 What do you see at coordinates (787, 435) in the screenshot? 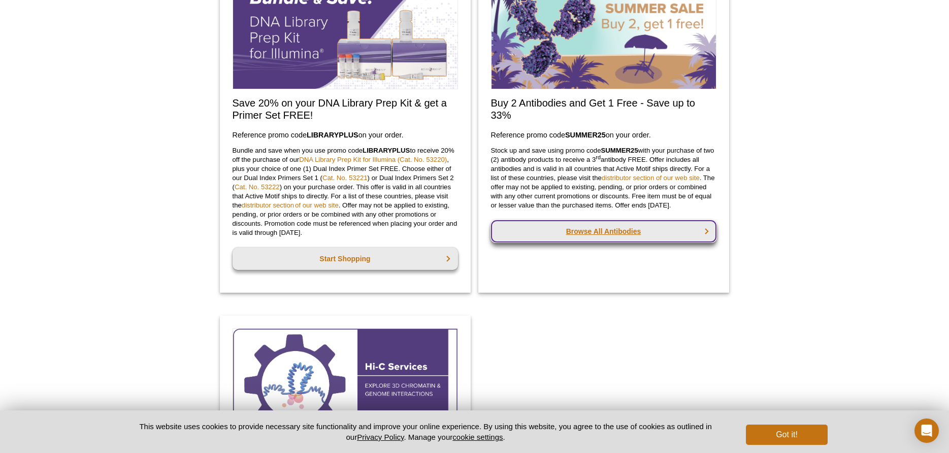
I see `button: Got it!` at bounding box center [787, 435].